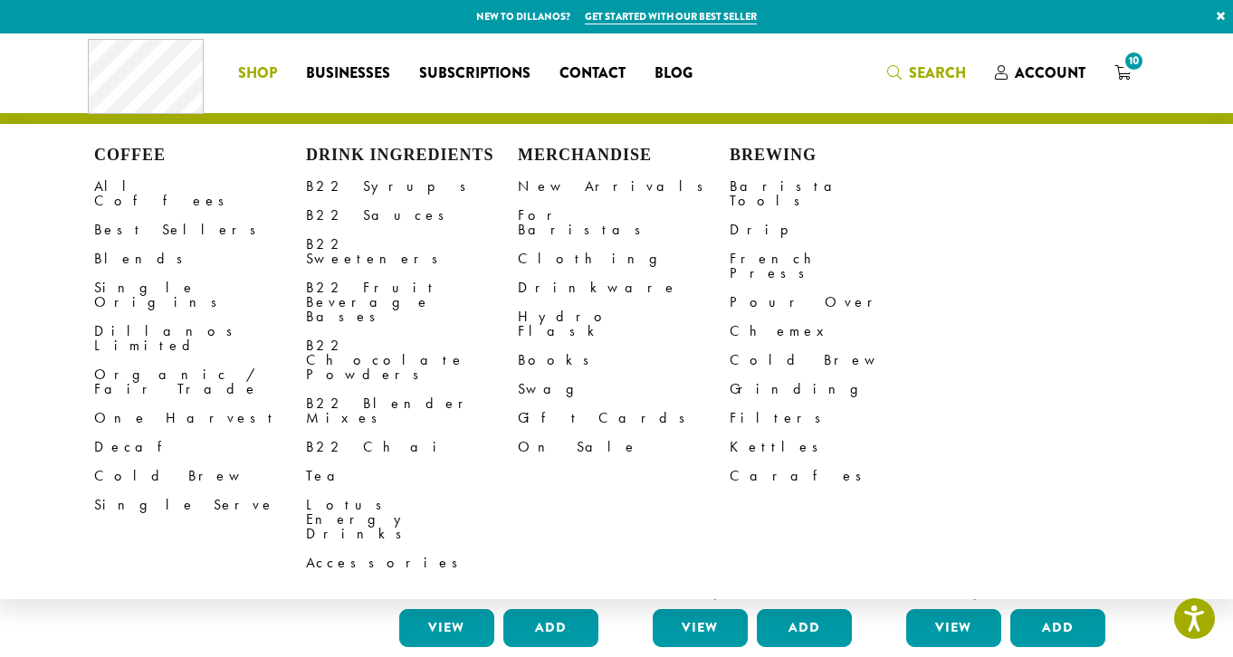 The image size is (1233, 657). I want to click on a: Drinkware, so click(624, 288).